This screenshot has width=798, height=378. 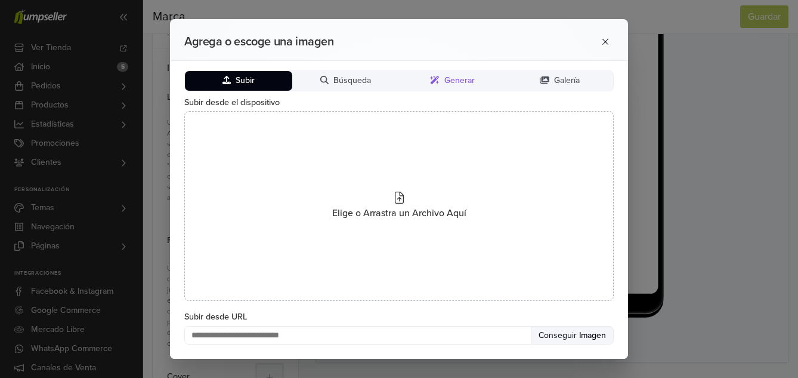 What do you see at coordinates (399, 103) in the screenshot?
I see `label: Subir desde el dispositivo` at bounding box center [399, 103].